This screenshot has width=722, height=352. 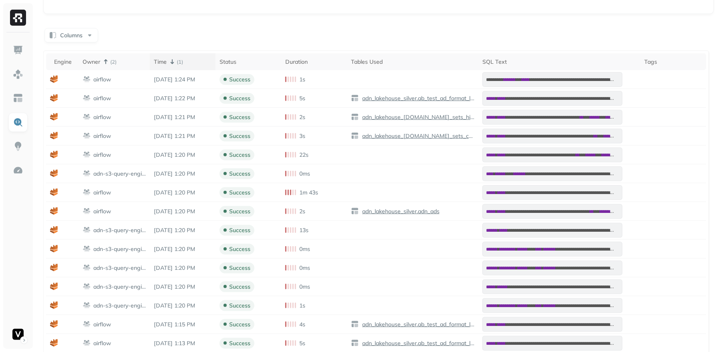 I want to click on img: Dashboard, so click(x=18, y=50).